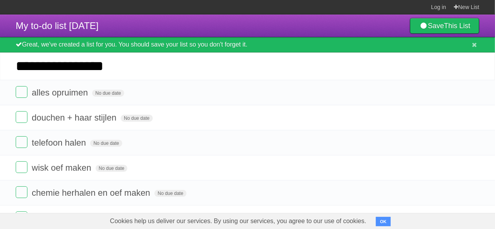 The image size is (495, 229). What do you see at coordinates (62, 168) in the screenshot?
I see `span: wisk oef maken` at bounding box center [62, 168].